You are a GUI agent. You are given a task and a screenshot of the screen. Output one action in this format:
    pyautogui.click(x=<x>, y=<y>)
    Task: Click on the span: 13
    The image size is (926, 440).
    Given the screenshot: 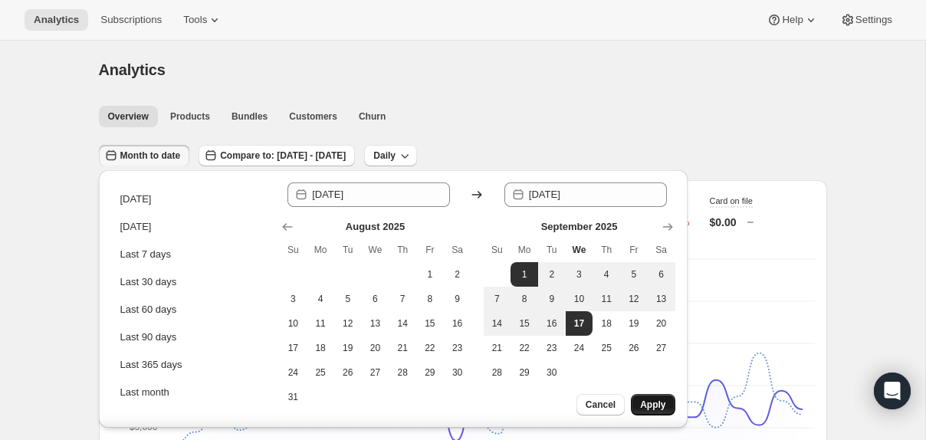 What is the action you would take?
    pyautogui.click(x=376, y=324)
    